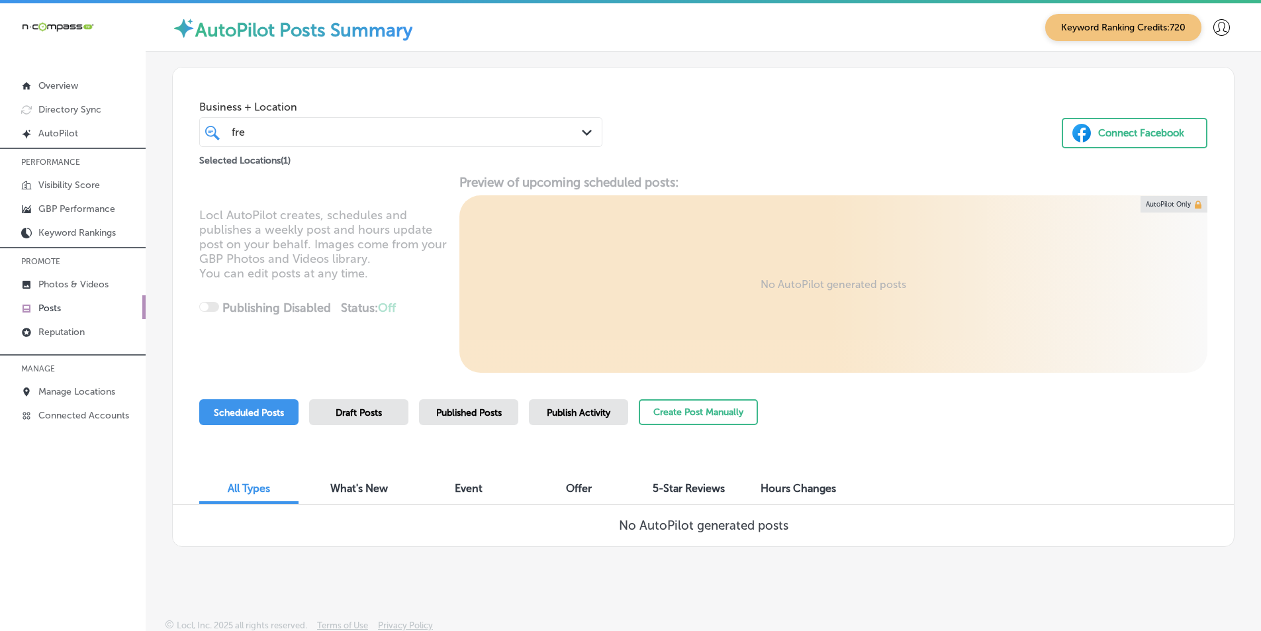 The image size is (1261, 631). Describe the element at coordinates (798, 488) in the screenshot. I see `span: Hours Changes` at that location.